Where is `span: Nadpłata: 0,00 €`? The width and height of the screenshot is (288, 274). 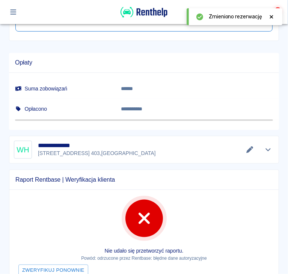
span: Nadpłata: 0,00 € is located at coordinates (144, 120).